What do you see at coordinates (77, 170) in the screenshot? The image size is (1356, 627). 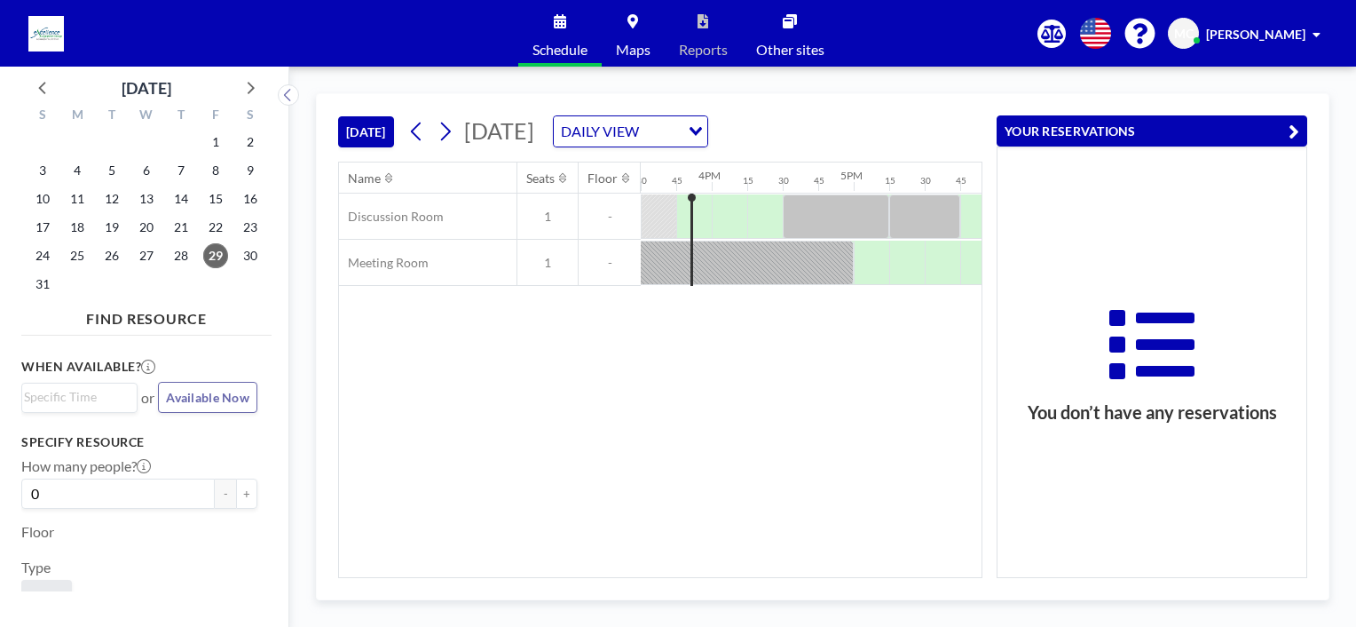 I see `span: Monday, August 4, 2025` at bounding box center [77, 170].